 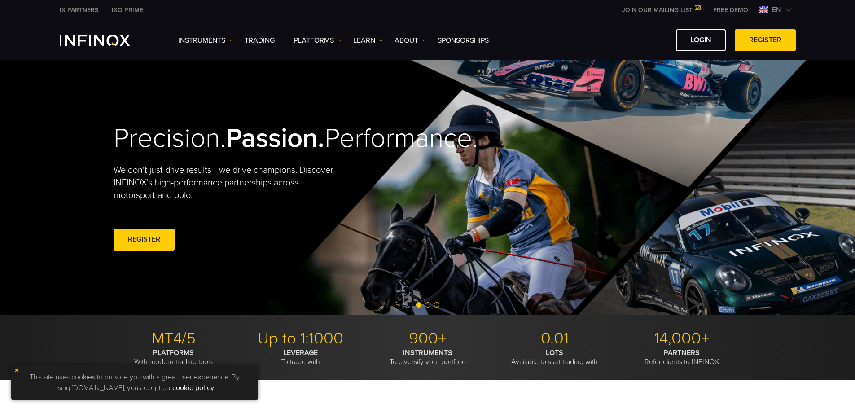 I want to click on p: Refer clients to INFINOX, so click(x=682, y=357).